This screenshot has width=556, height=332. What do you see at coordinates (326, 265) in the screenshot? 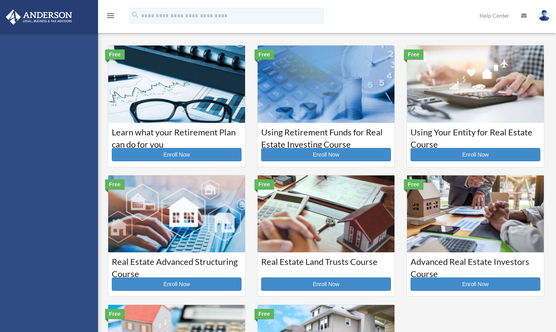
I see `h3: Real Estate Land Trusts Course` at bounding box center [326, 265].